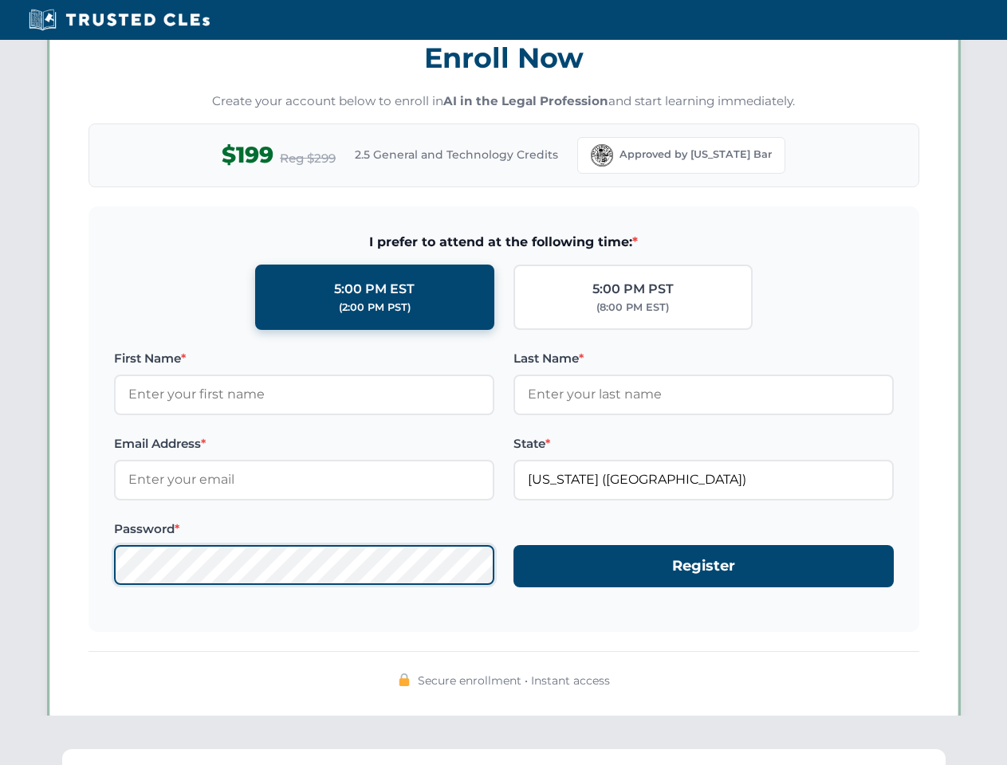 This screenshot has height=765, width=1007. I want to click on input: Enter your email, so click(304, 480).